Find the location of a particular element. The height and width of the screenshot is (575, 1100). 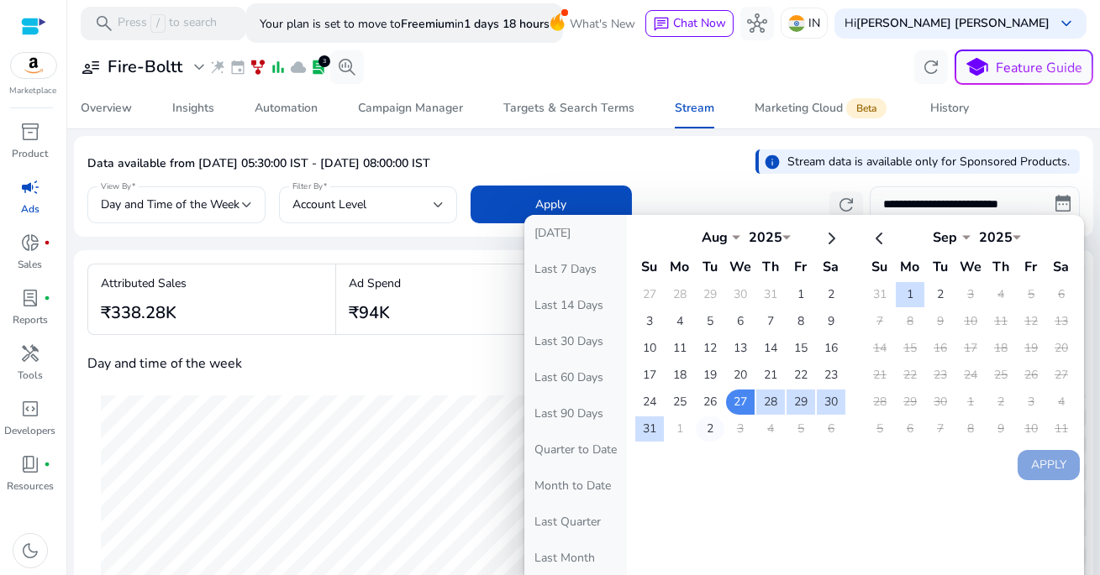

p: IN is located at coordinates (814, 23).